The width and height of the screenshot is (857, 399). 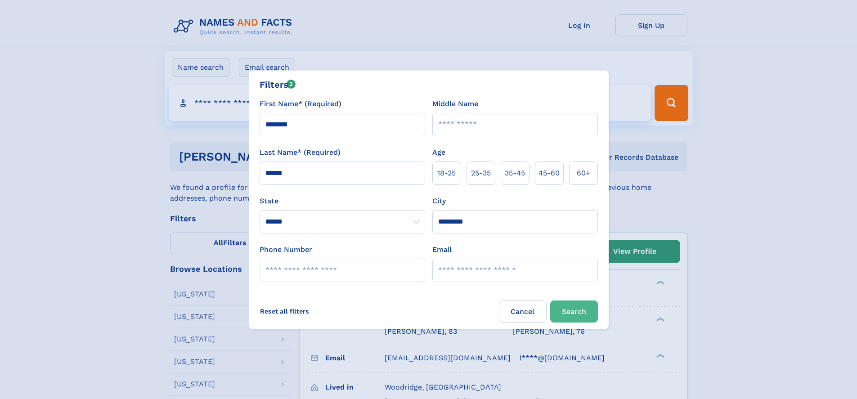 What do you see at coordinates (574, 311) in the screenshot?
I see `button: Search` at bounding box center [574, 311].